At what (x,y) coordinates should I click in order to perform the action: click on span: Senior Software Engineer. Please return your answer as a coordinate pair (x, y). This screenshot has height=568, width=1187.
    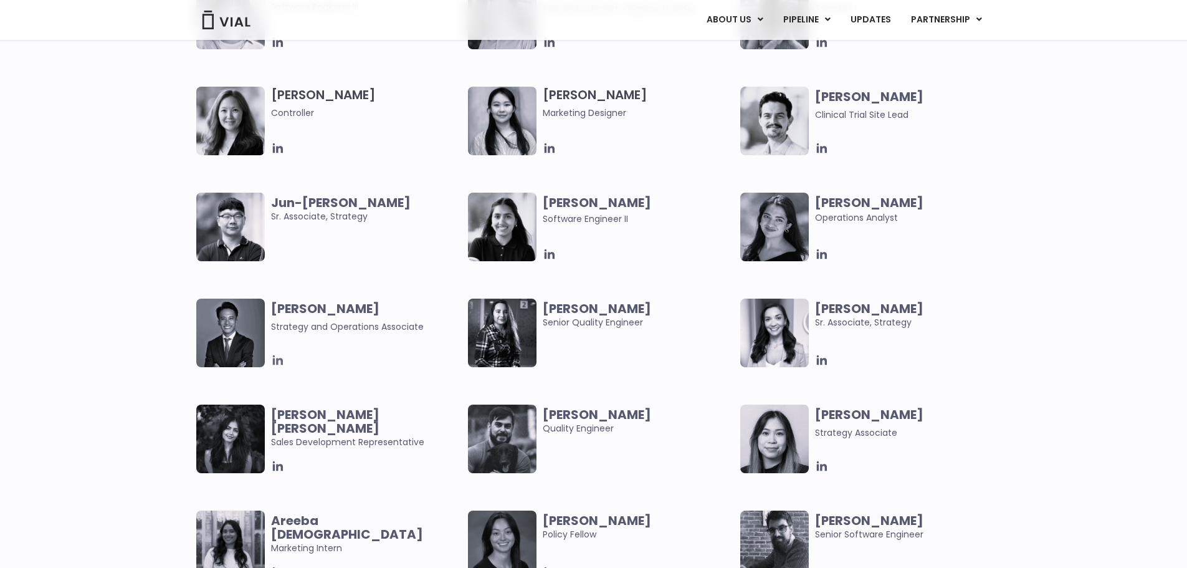
    Looking at the image, I should click on (910, 527).